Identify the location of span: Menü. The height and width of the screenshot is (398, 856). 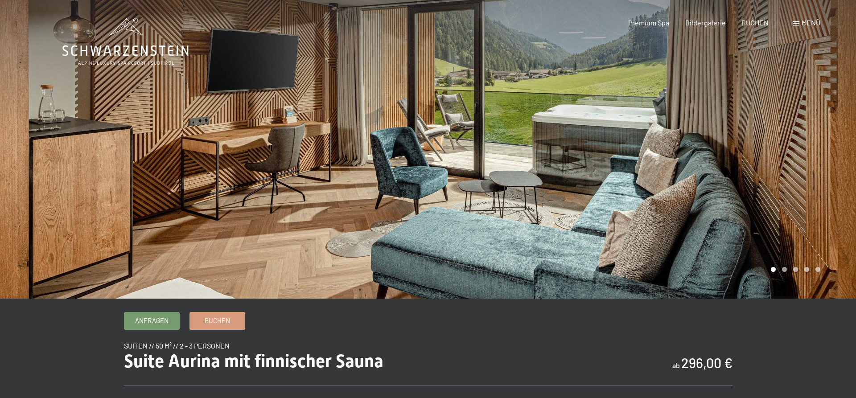
(811, 22).